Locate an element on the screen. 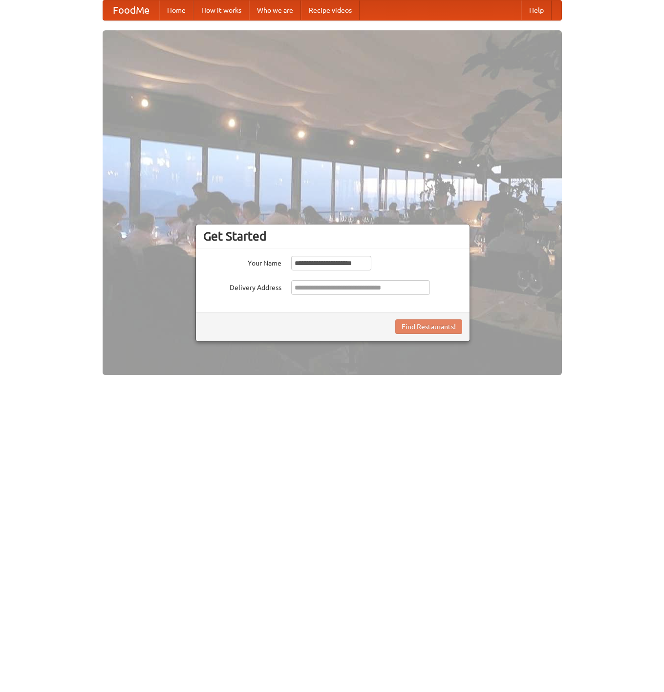 The height and width of the screenshot is (692, 664). h3: Get Started is located at coordinates (333, 236).